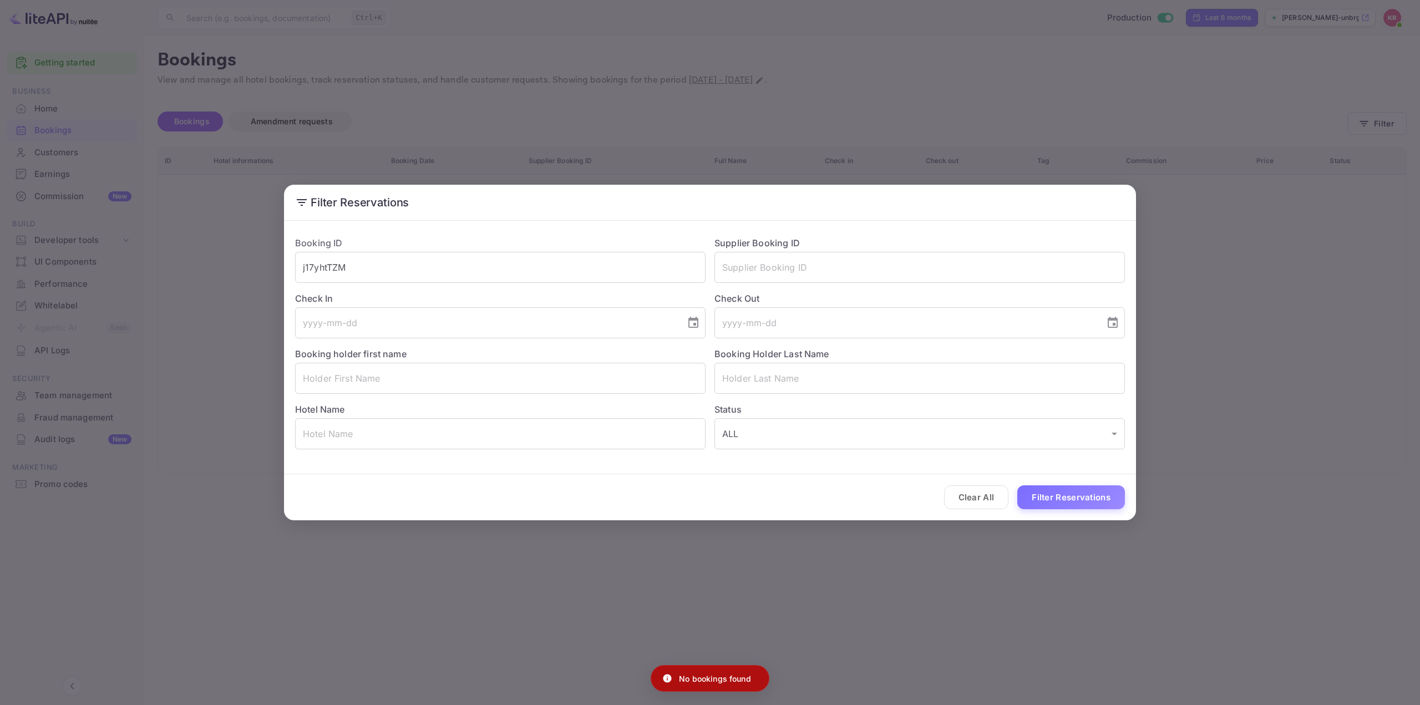 This screenshot has width=1420, height=705. What do you see at coordinates (710, 203) in the screenshot?
I see `h2: Filter Reservations` at bounding box center [710, 203].